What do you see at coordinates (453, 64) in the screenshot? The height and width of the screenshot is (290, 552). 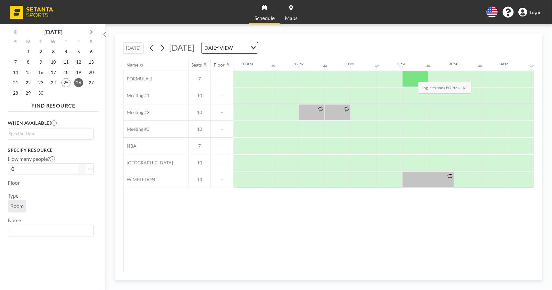 I see `div: 3PM` at bounding box center [453, 64].